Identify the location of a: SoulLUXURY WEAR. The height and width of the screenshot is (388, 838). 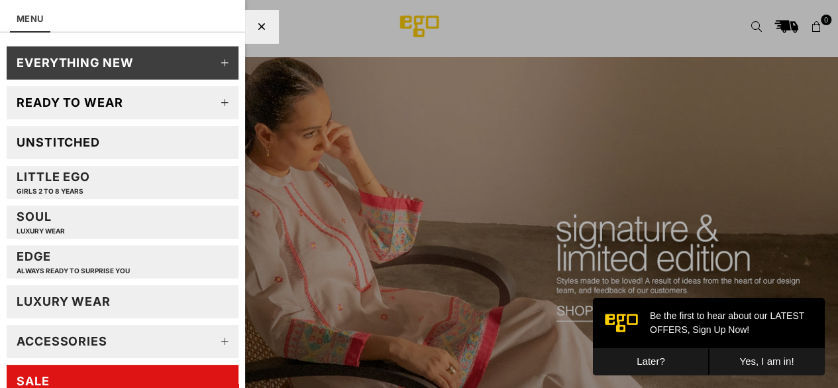
(123, 222).